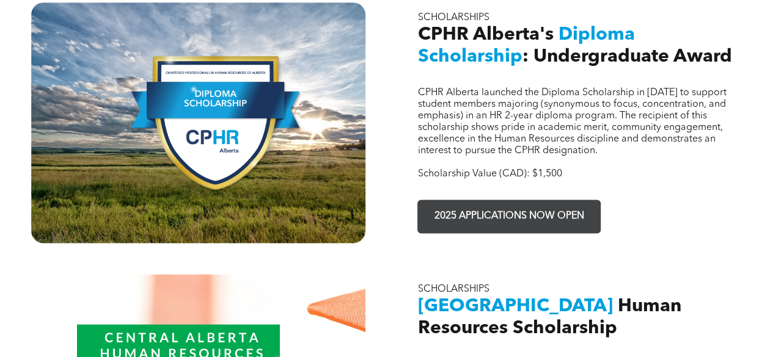 The width and height of the screenshot is (773, 357). I want to click on span: : Undergraduate Award, so click(626, 57).